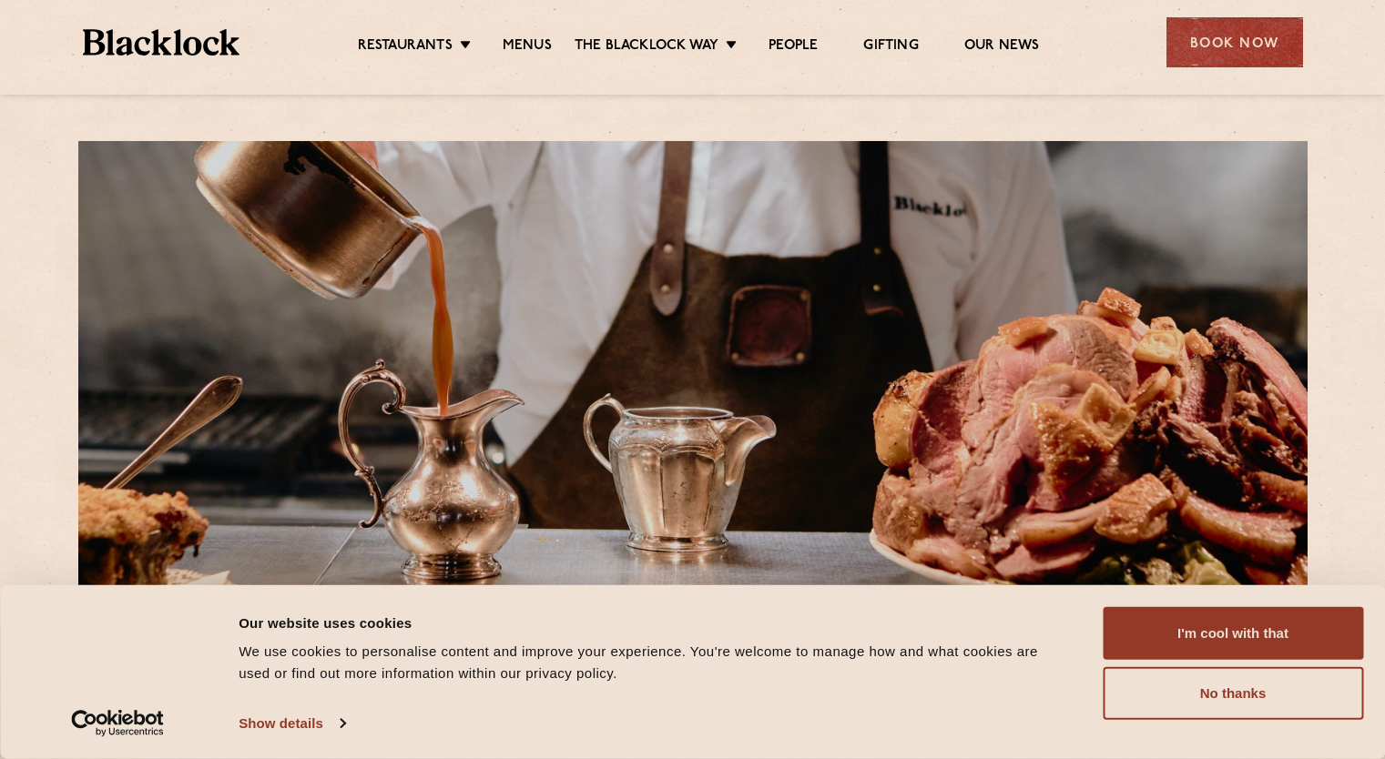 Image resolution: width=1385 pixels, height=759 pixels. Describe the element at coordinates (1002, 47) in the screenshot. I see `a: Our News` at that location.